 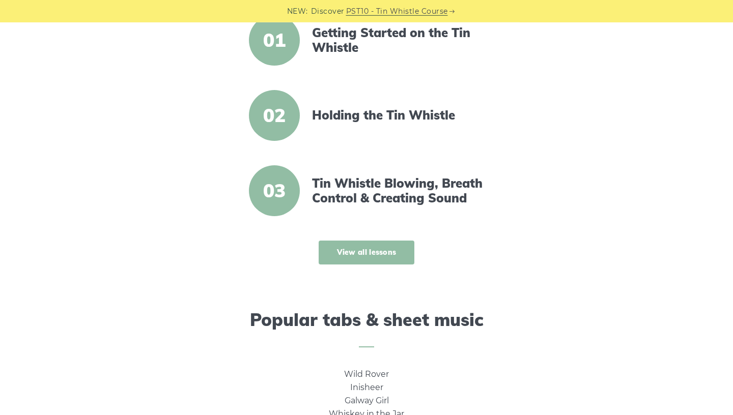 What do you see at coordinates (328, 11) in the screenshot?
I see `span: Discover` at bounding box center [328, 11].